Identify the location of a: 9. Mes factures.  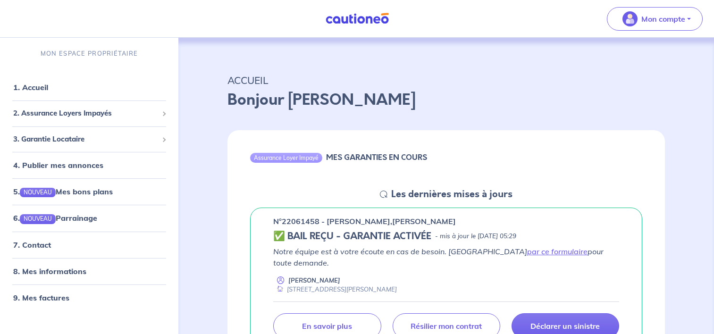
(41, 298).